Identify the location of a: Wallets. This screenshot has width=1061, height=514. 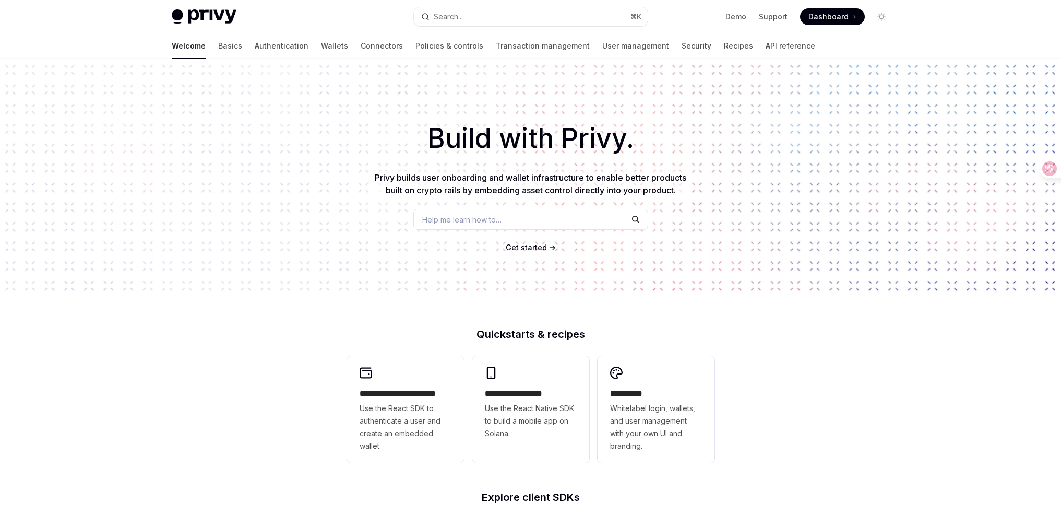
(335, 46).